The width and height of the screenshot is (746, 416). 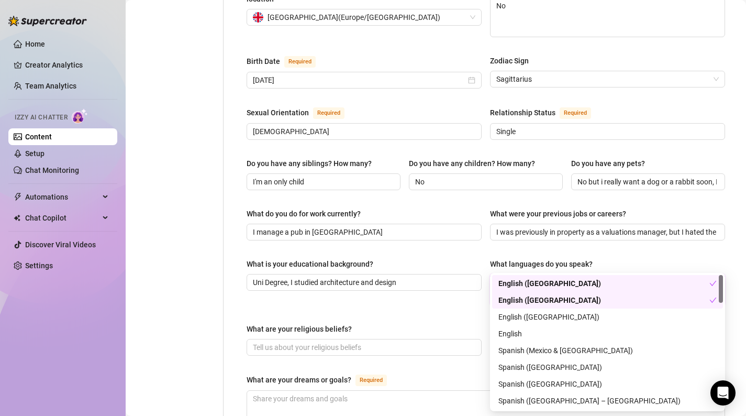 I want to click on a: Team Analytics, so click(x=51, y=86).